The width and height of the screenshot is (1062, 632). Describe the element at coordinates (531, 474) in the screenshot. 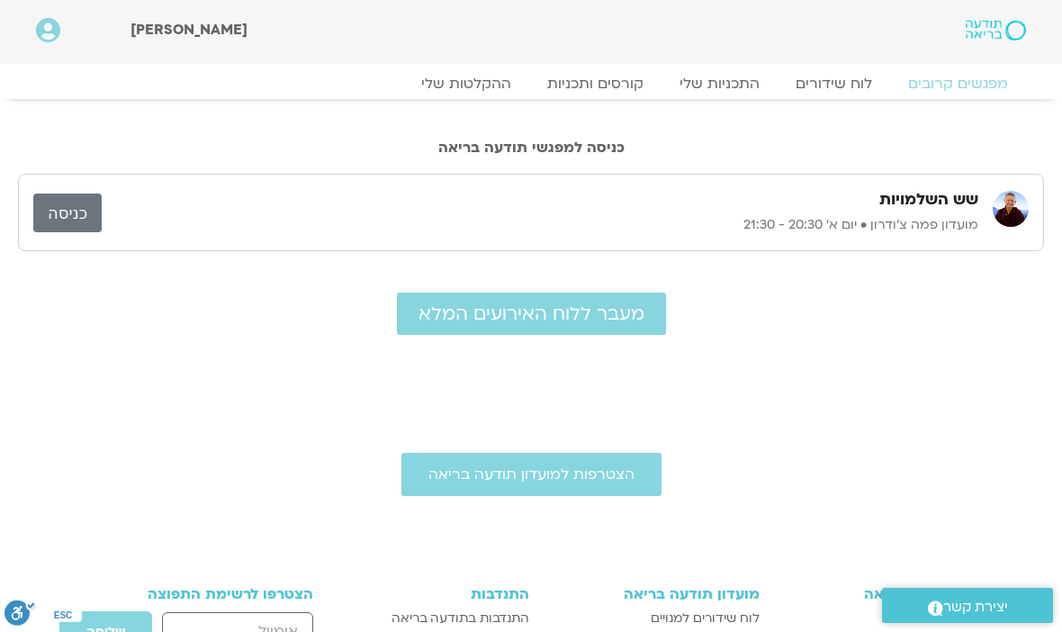

I see `span: הצטרפות למועדון תודעה בריאה` at that location.